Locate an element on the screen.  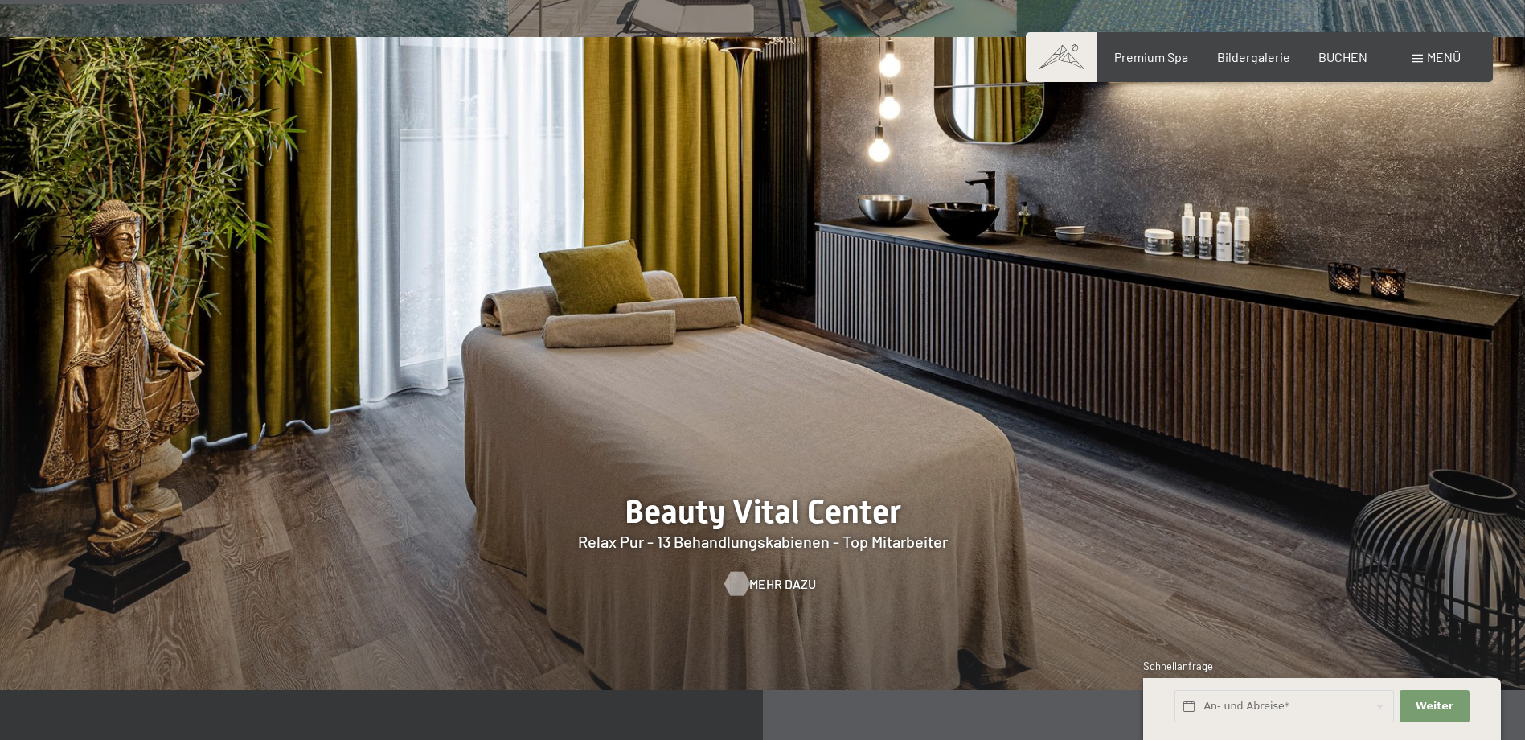
button: Weiter is located at coordinates (1434, 706).